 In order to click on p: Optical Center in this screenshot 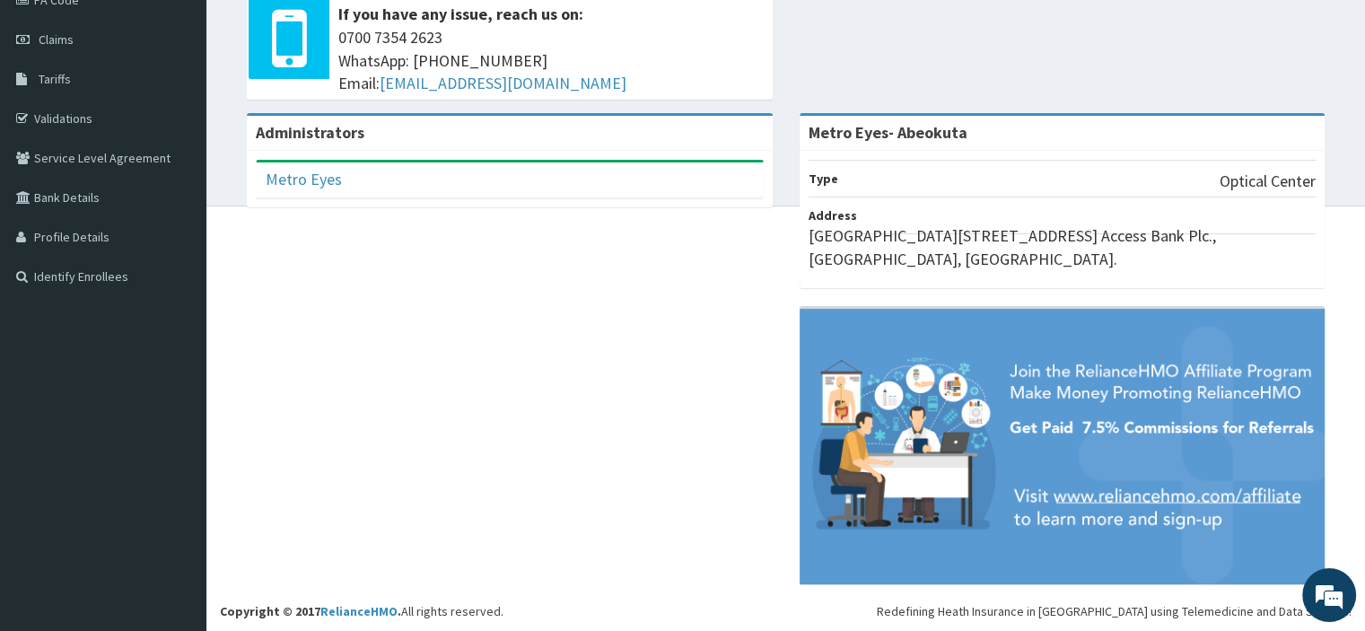, I will do `click(1267, 181)`.